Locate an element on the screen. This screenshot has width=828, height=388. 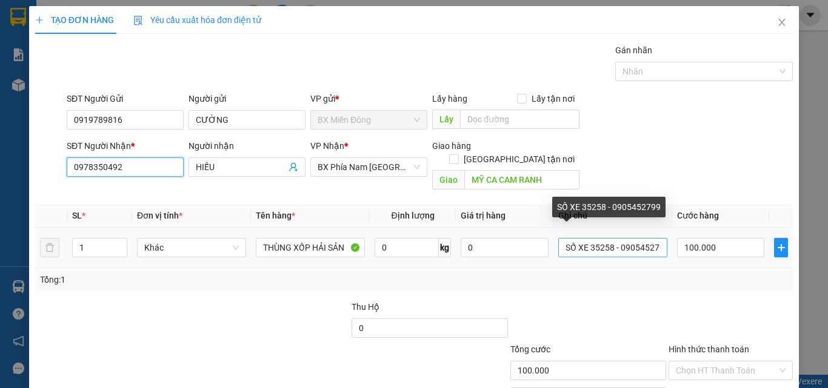
span: Lấy tận nơi is located at coordinates (552, 99).